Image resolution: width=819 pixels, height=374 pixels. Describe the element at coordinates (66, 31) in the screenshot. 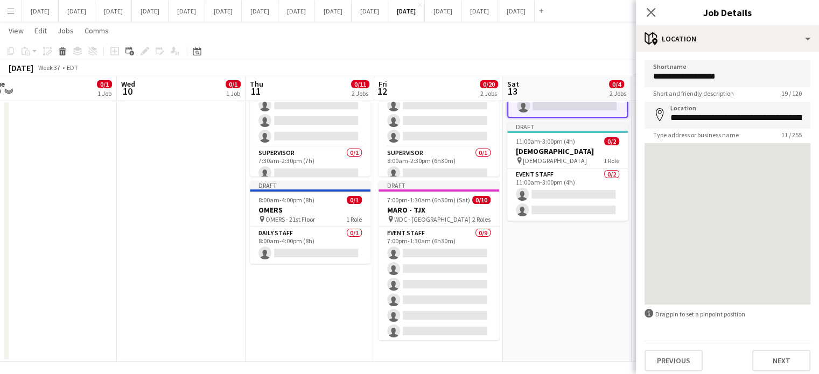

I see `a: Jobs` at that location.